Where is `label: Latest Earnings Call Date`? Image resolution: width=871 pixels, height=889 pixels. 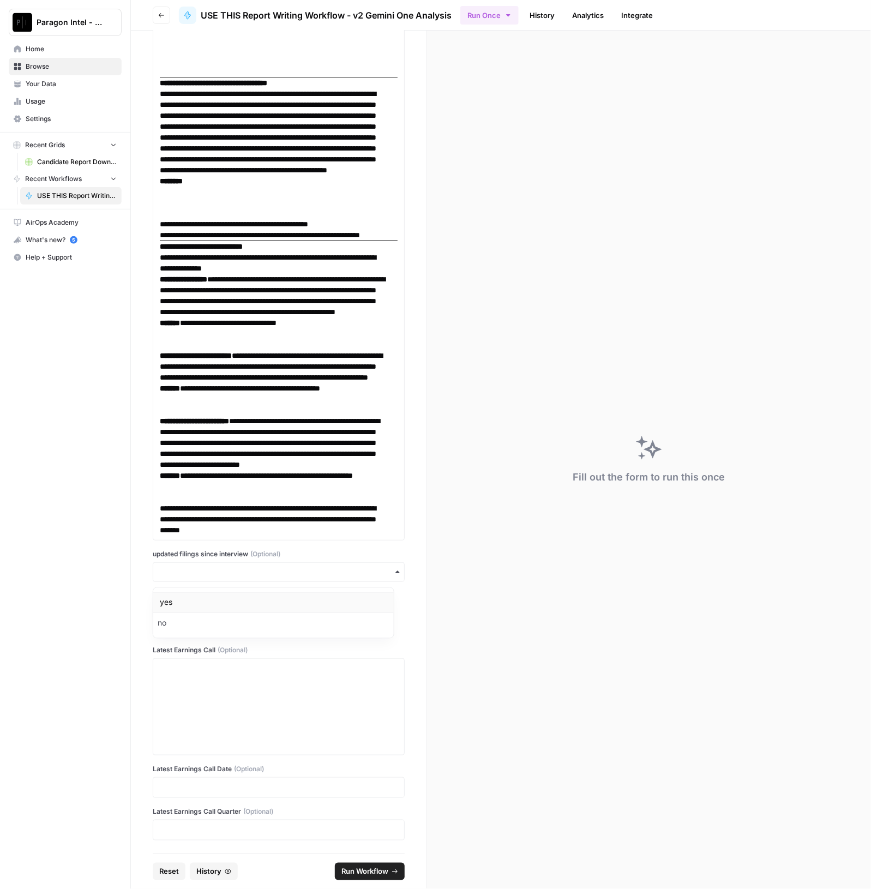 label: Latest Earnings Call Date is located at coordinates (279, 769).